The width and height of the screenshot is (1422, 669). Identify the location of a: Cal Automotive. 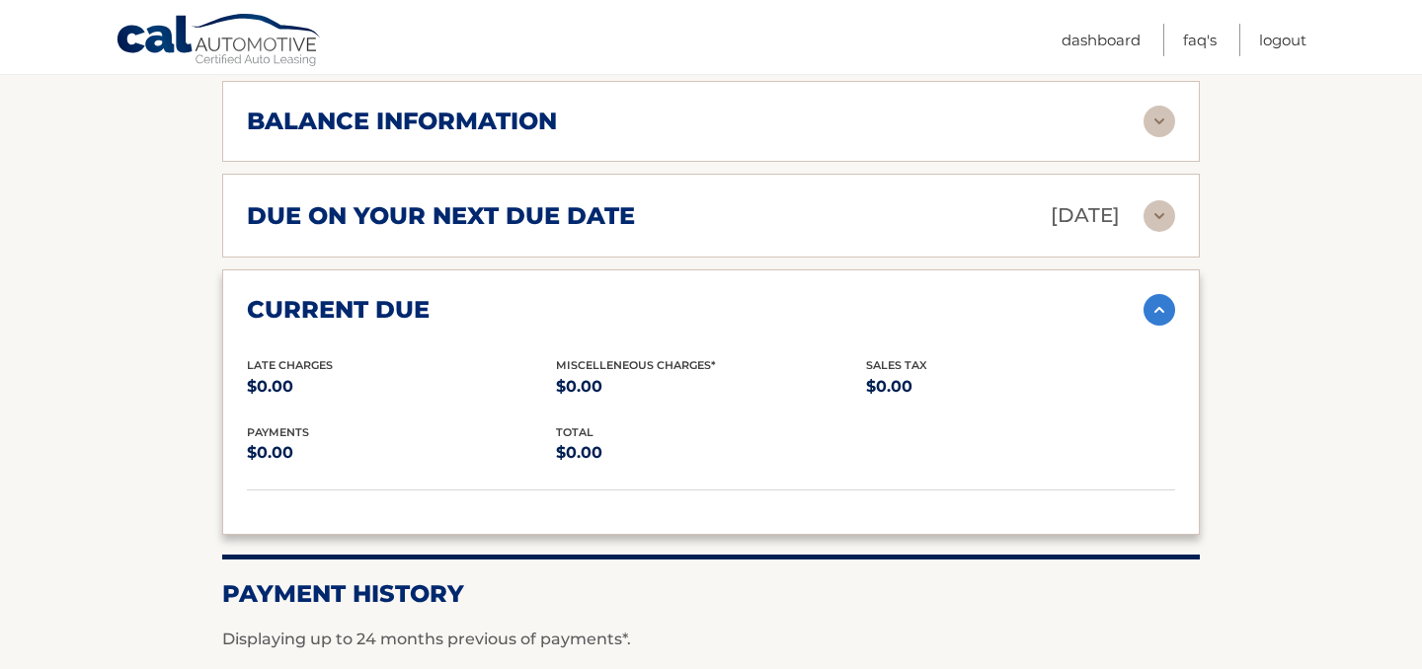
(219, 41).